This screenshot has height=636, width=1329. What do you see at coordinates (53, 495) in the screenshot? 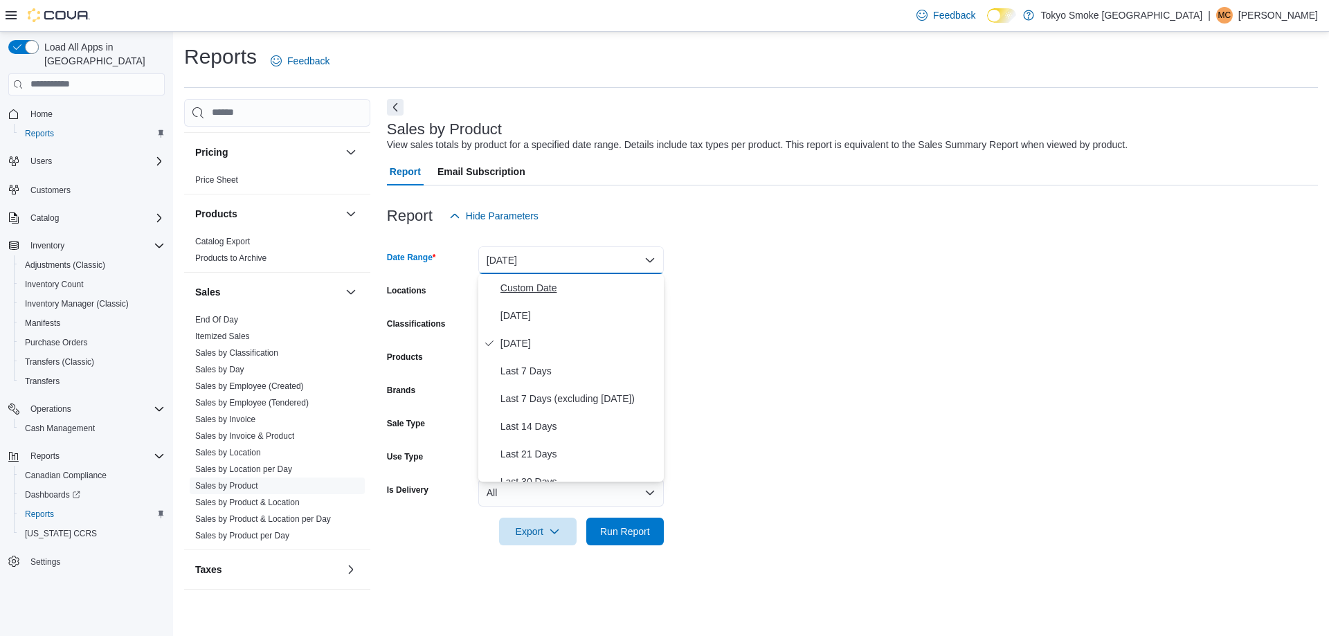
I see `a: Dashboards` at bounding box center [53, 495].